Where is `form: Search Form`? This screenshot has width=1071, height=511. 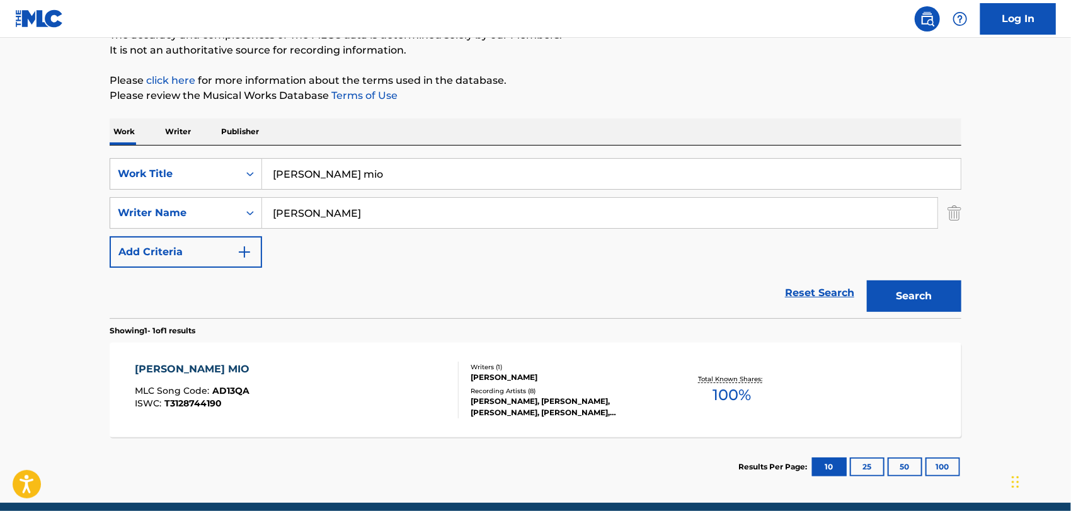 form: Search Form is located at coordinates (535, 238).